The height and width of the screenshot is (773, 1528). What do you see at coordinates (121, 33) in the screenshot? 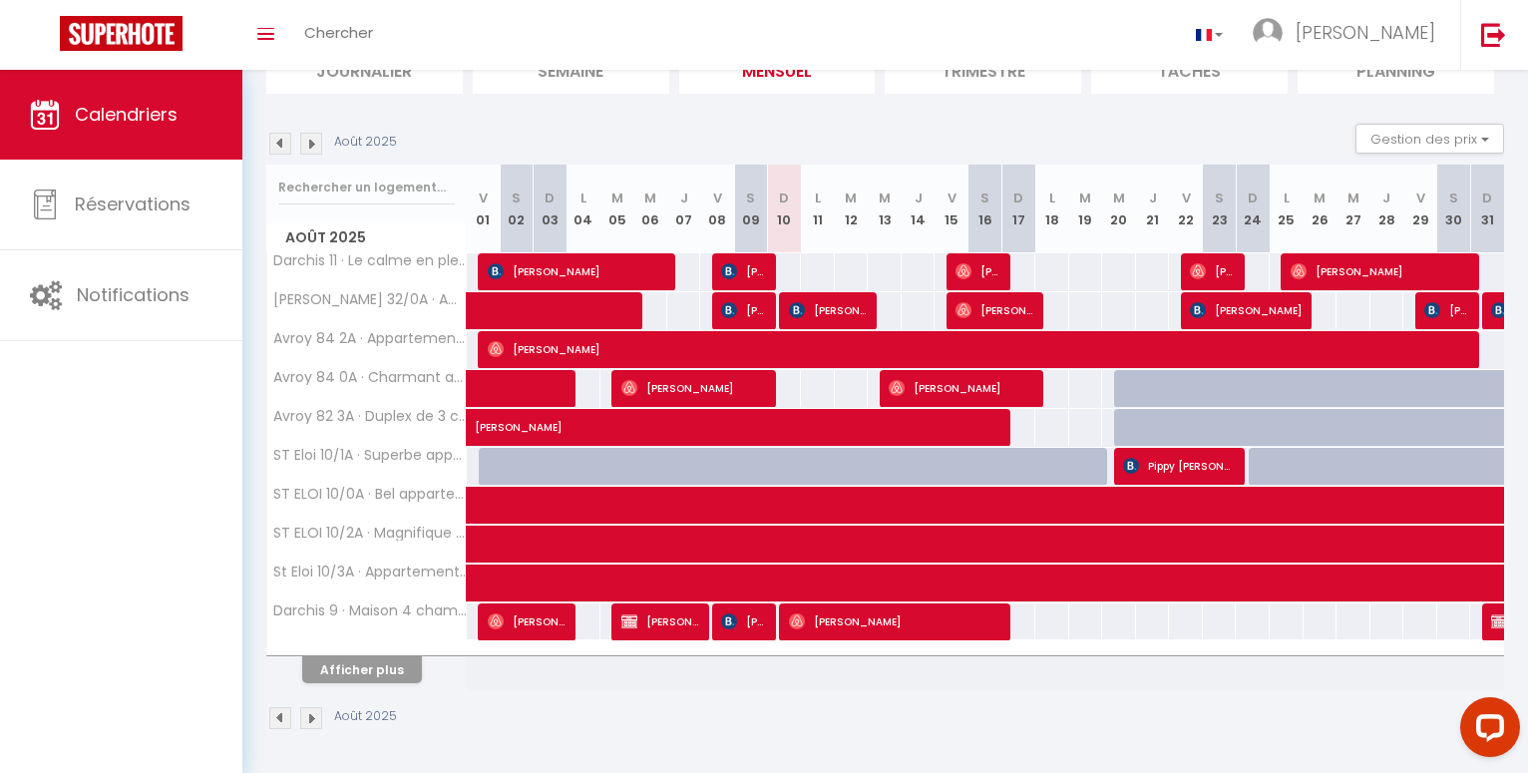
I see `img: Super Booking` at bounding box center [121, 33].